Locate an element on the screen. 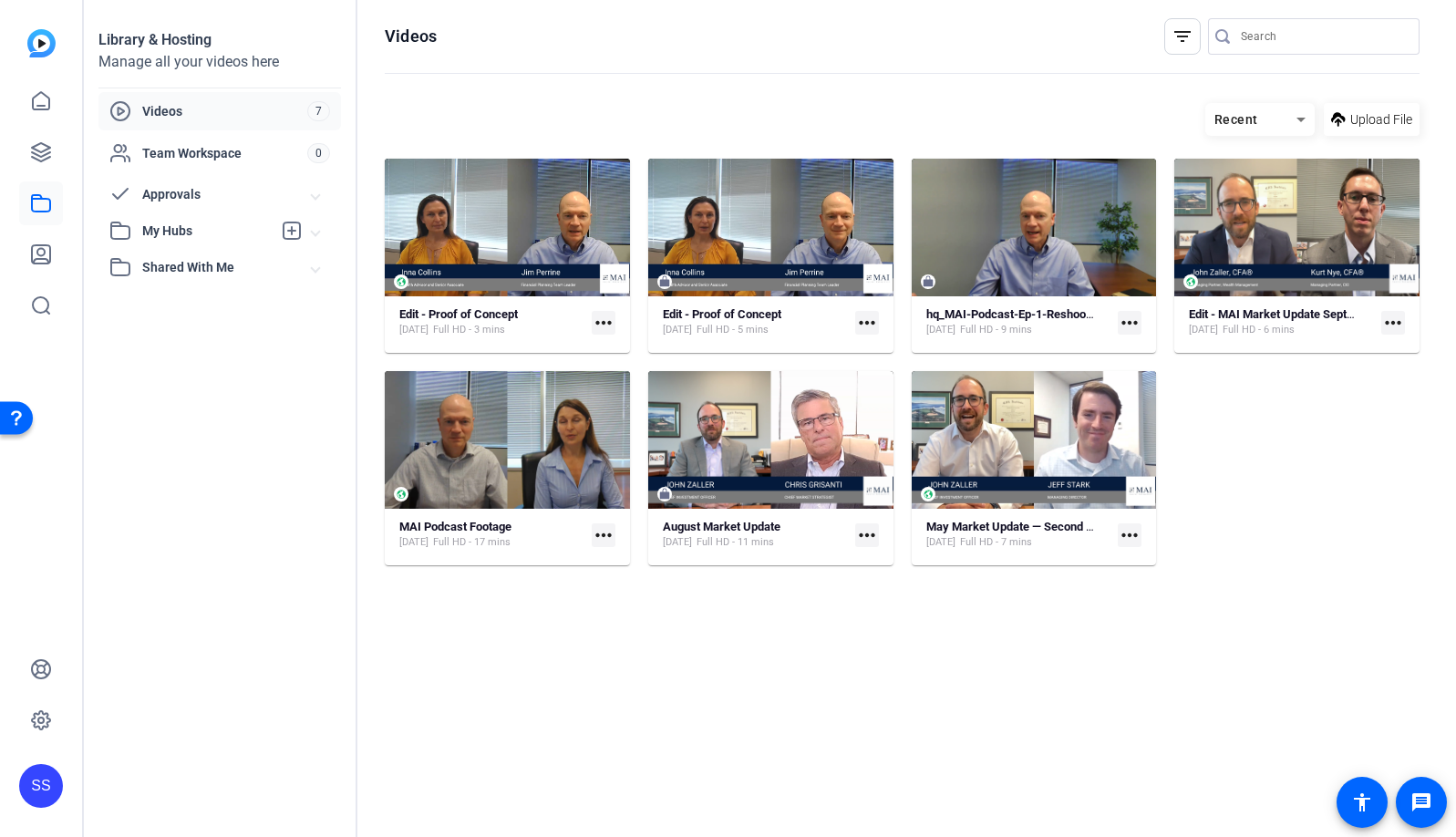 Image resolution: width=1456 pixels, height=837 pixels. span: Full HD - 9 mins is located at coordinates (995, 330).